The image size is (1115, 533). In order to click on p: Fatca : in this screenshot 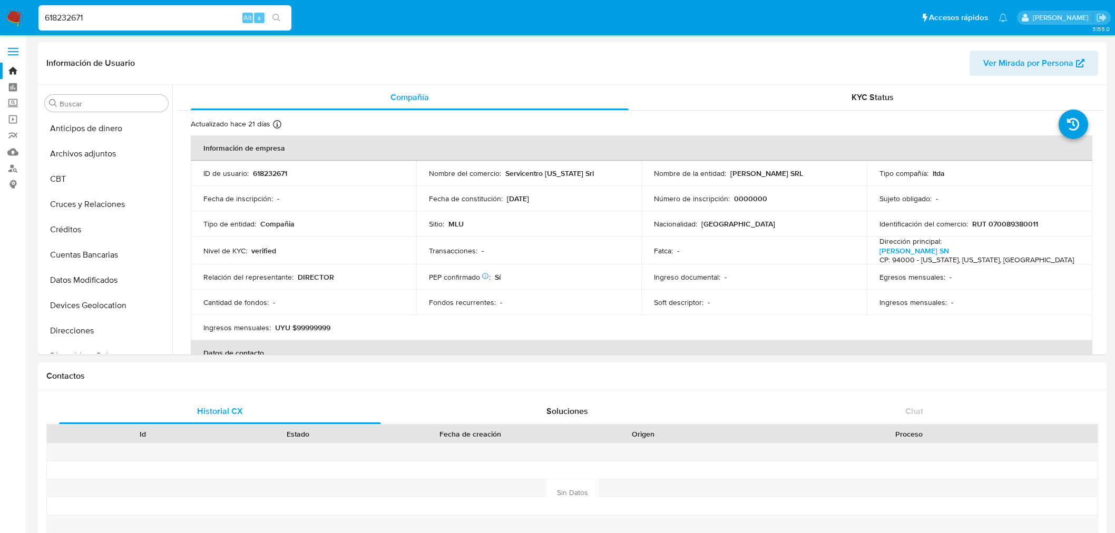, I will do `click(663, 251)`.